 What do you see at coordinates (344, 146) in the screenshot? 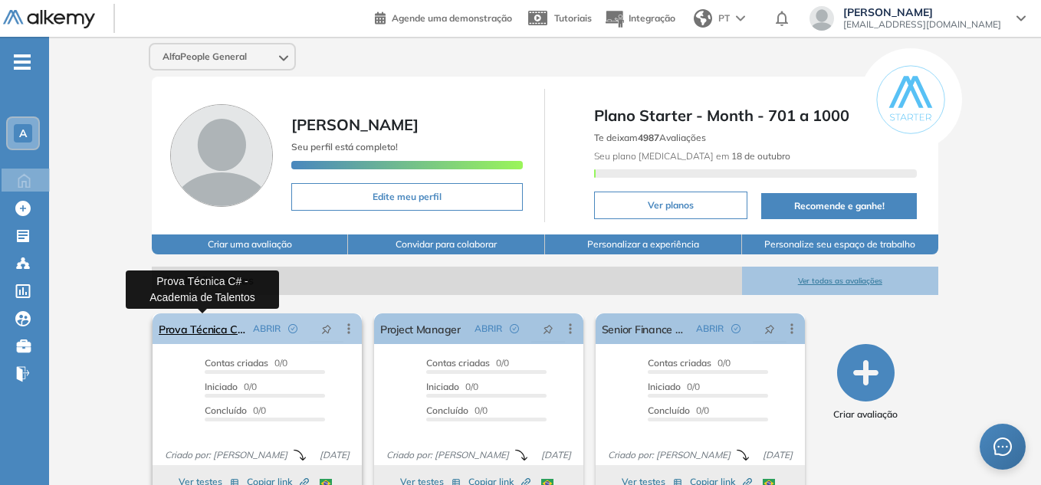
I see `span: Seu perfil está completo!` at bounding box center [344, 146].